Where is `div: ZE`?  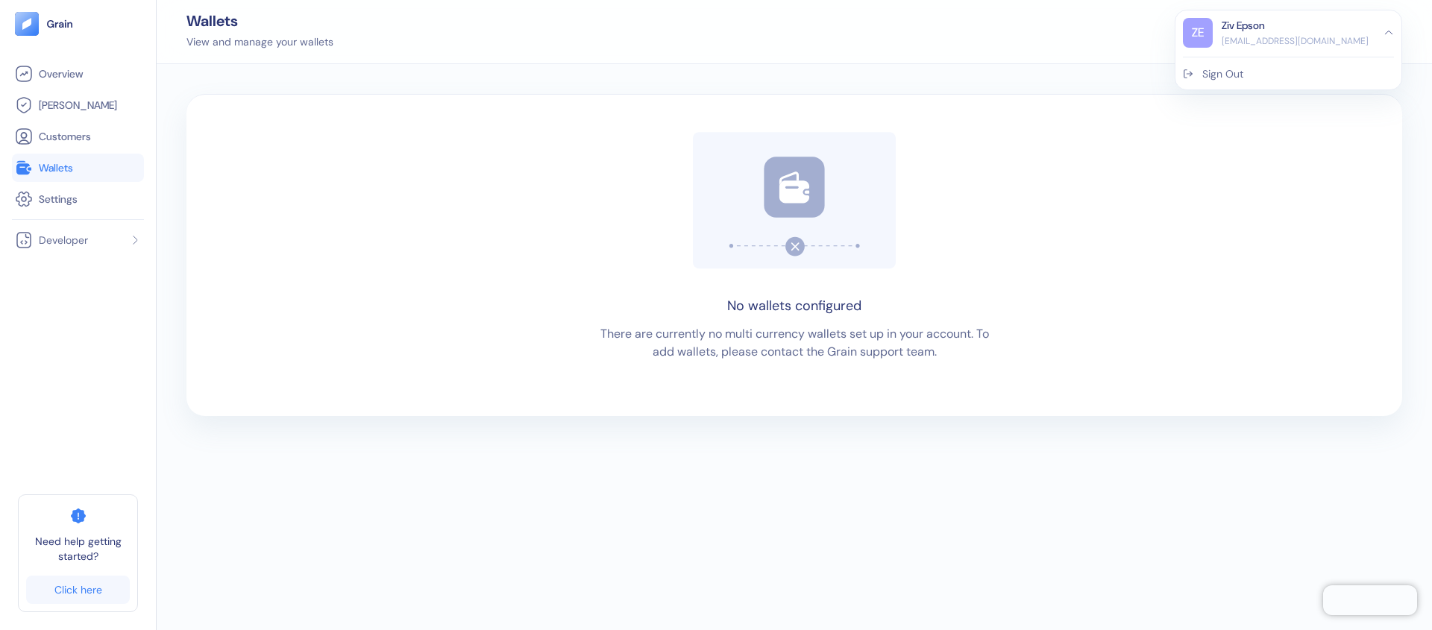
div: ZE is located at coordinates (1197, 33).